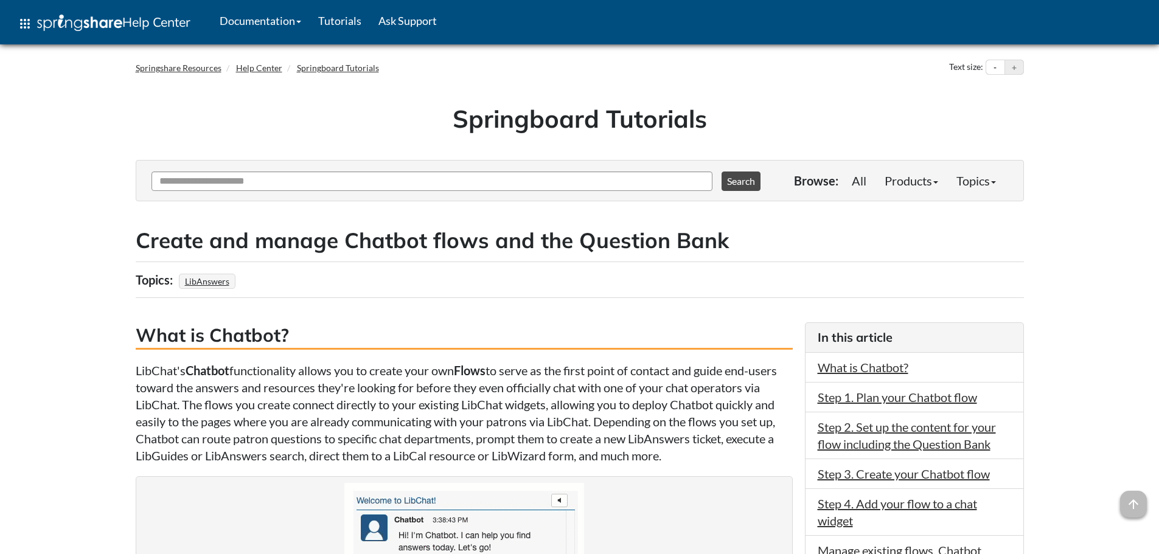 This screenshot has width=1159, height=554. Describe the element at coordinates (259, 68) in the screenshot. I see `a: Help Center` at that location.